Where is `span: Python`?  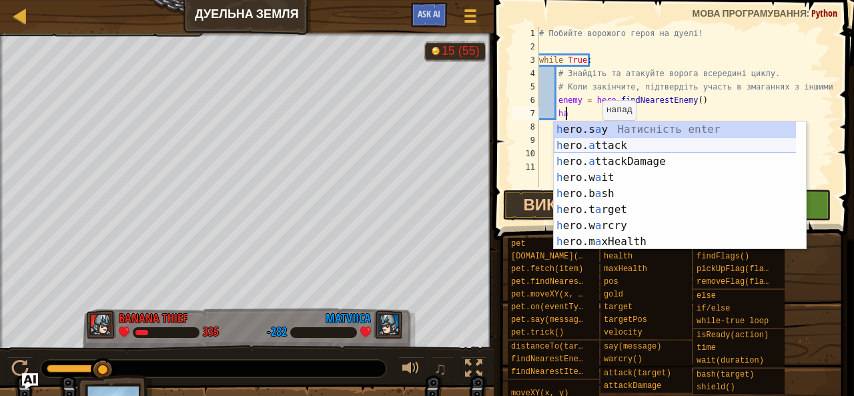 span: Python is located at coordinates (824, 13).